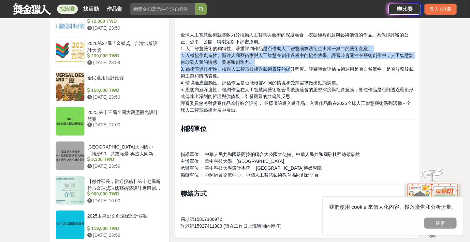  Describe the element at coordinates (67, 9) in the screenshot. I see `a: 找比賽` at that location.